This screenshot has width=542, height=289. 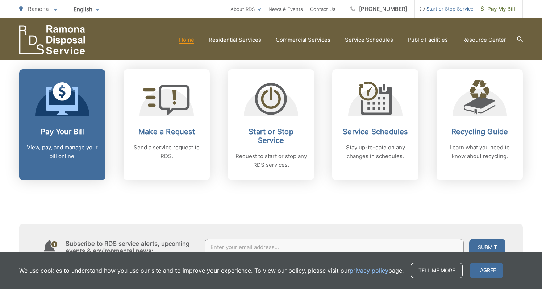 What do you see at coordinates (484, 40) in the screenshot?
I see `a: Resource Center` at bounding box center [484, 40].